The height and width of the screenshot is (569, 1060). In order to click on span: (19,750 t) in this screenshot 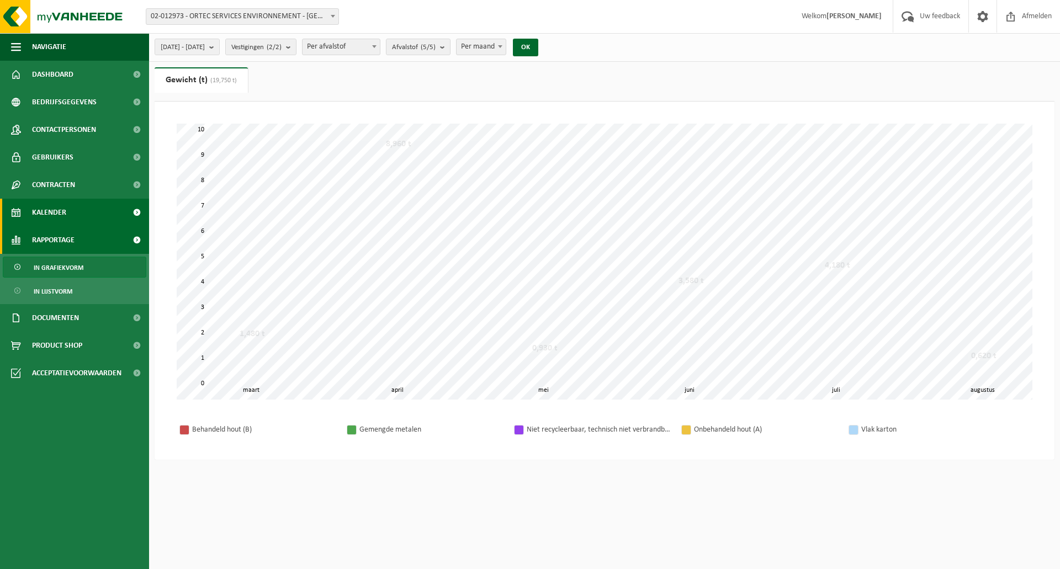, I will do `click(222, 81)`.